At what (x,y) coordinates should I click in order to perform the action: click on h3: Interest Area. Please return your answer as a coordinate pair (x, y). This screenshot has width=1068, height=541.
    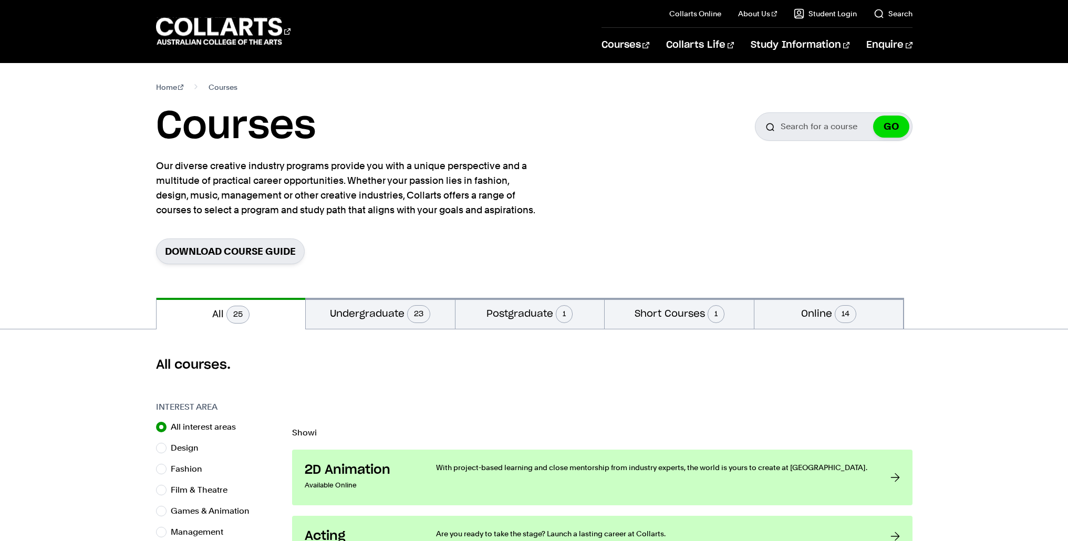
    Looking at the image, I should click on (219, 407).